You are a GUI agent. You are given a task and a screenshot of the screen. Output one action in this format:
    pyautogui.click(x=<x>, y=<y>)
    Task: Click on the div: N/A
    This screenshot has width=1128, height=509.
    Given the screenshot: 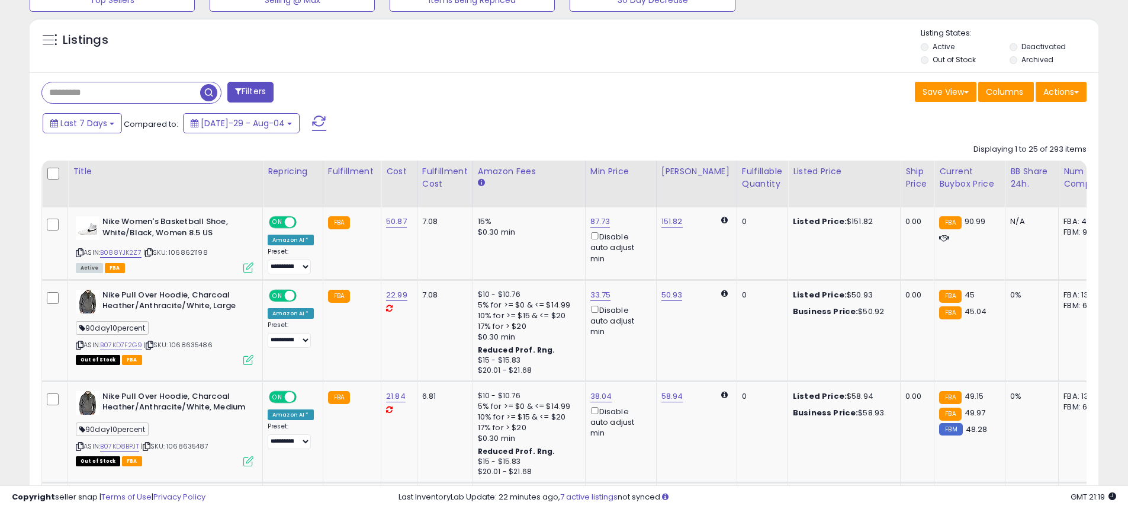 What is the action you would take?
    pyautogui.click(x=1029, y=221)
    